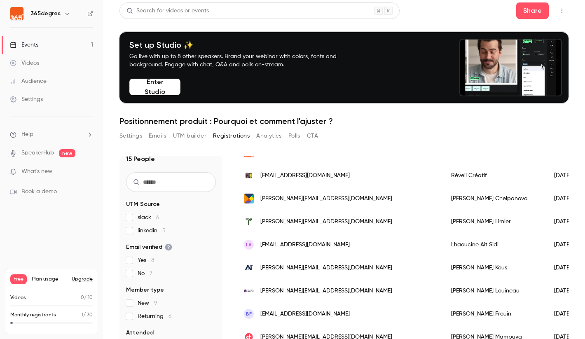 This screenshot has width=585, height=339. What do you see at coordinates (148, 217) in the screenshot?
I see `span: slack` at bounding box center [148, 217].